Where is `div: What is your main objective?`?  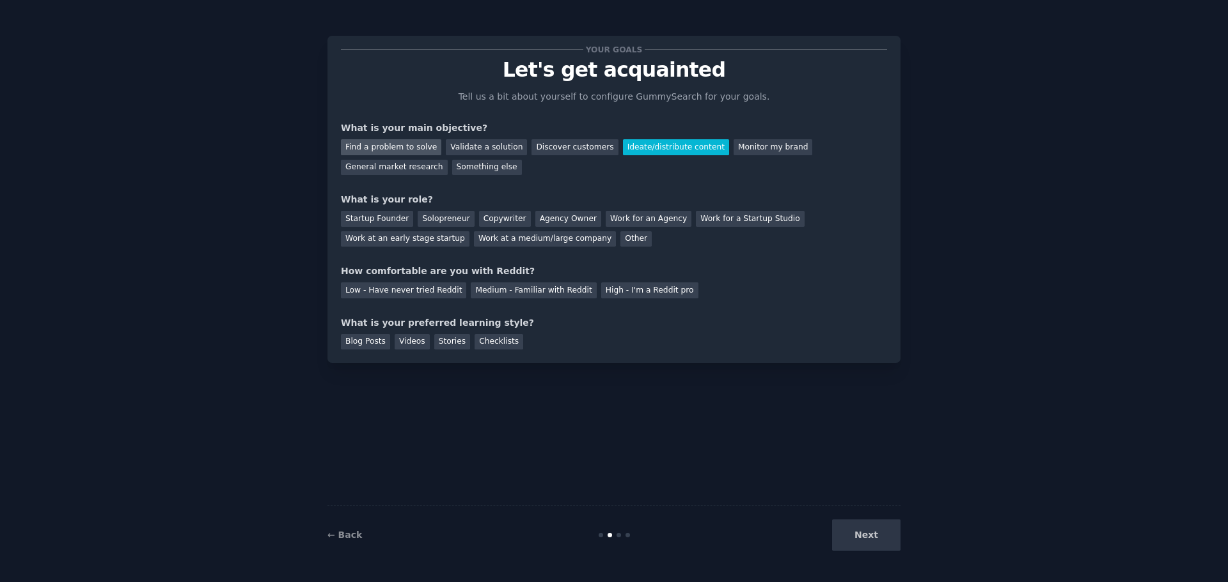
div: What is your main objective? is located at coordinates (614, 128).